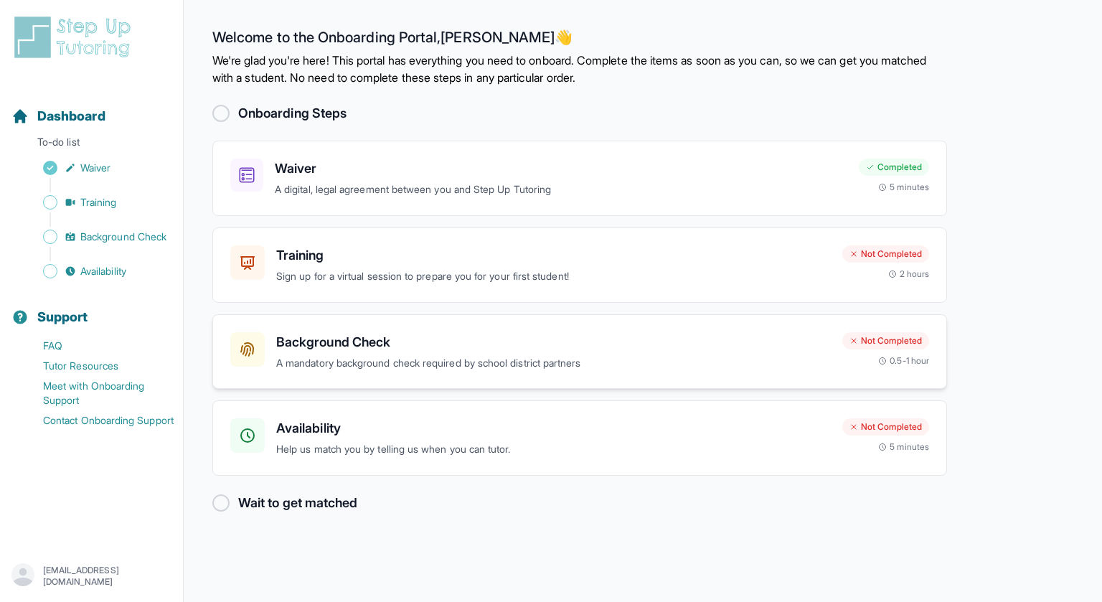  I want to click on div: 2 hours, so click(909, 274).